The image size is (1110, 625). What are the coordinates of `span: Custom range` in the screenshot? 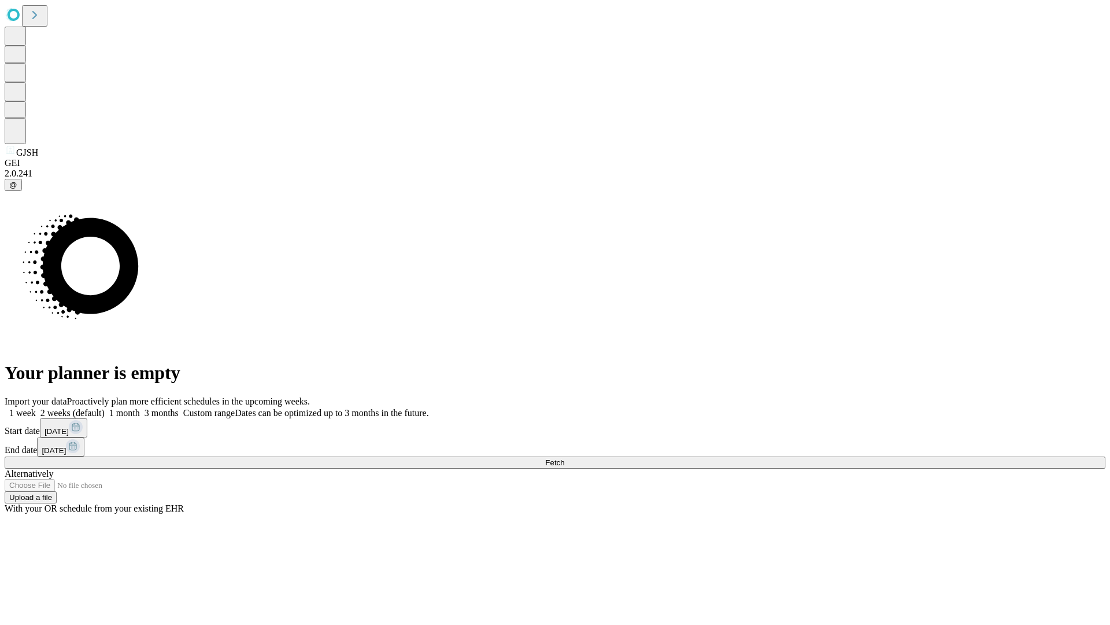 It's located at (209, 412).